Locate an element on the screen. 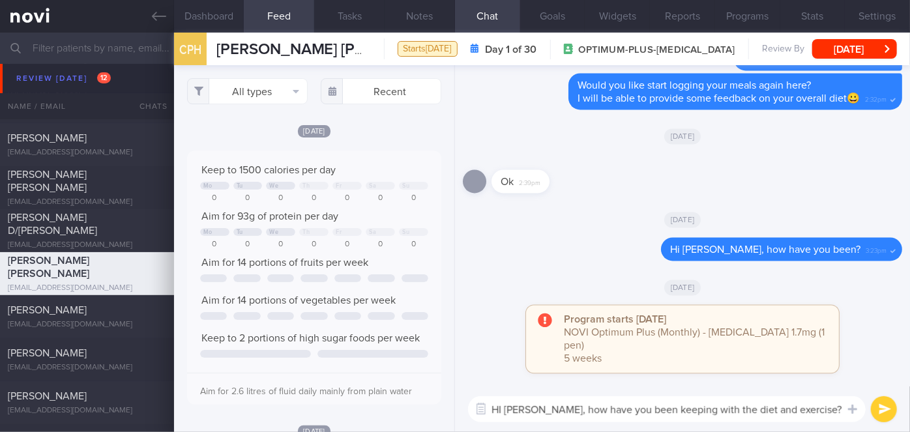 The image size is (910, 432). span: Aim for 2.6 litres of fluid daily mainly from plain water is located at coordinates (306, 392).